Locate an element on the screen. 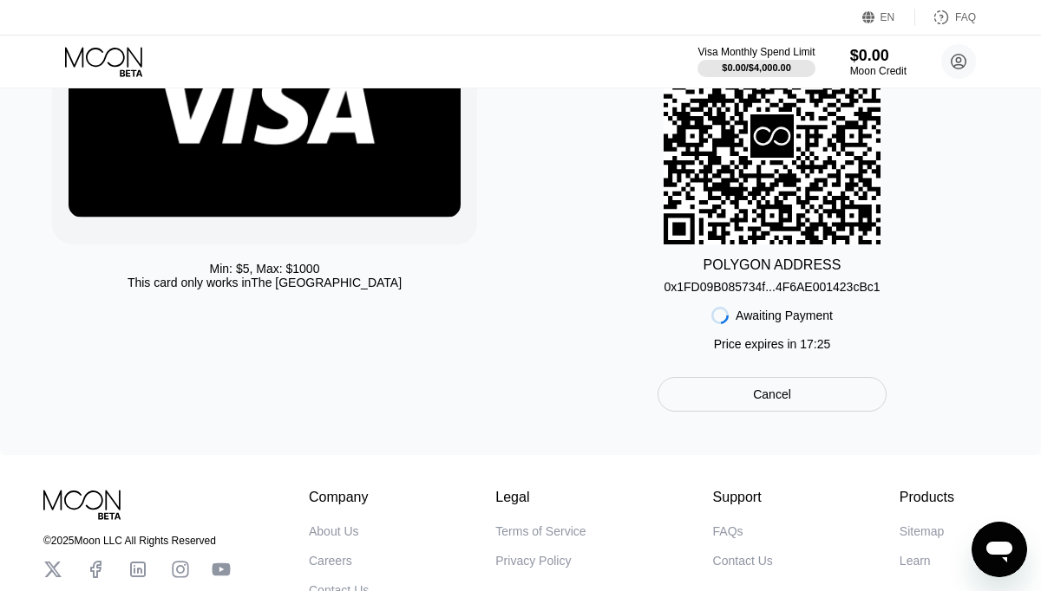 The width and height of the screenshot is (1041, 591). div: Visa Monthly Spend Limit$0.00/$4,000.00 is located at coordinates (755, 62).